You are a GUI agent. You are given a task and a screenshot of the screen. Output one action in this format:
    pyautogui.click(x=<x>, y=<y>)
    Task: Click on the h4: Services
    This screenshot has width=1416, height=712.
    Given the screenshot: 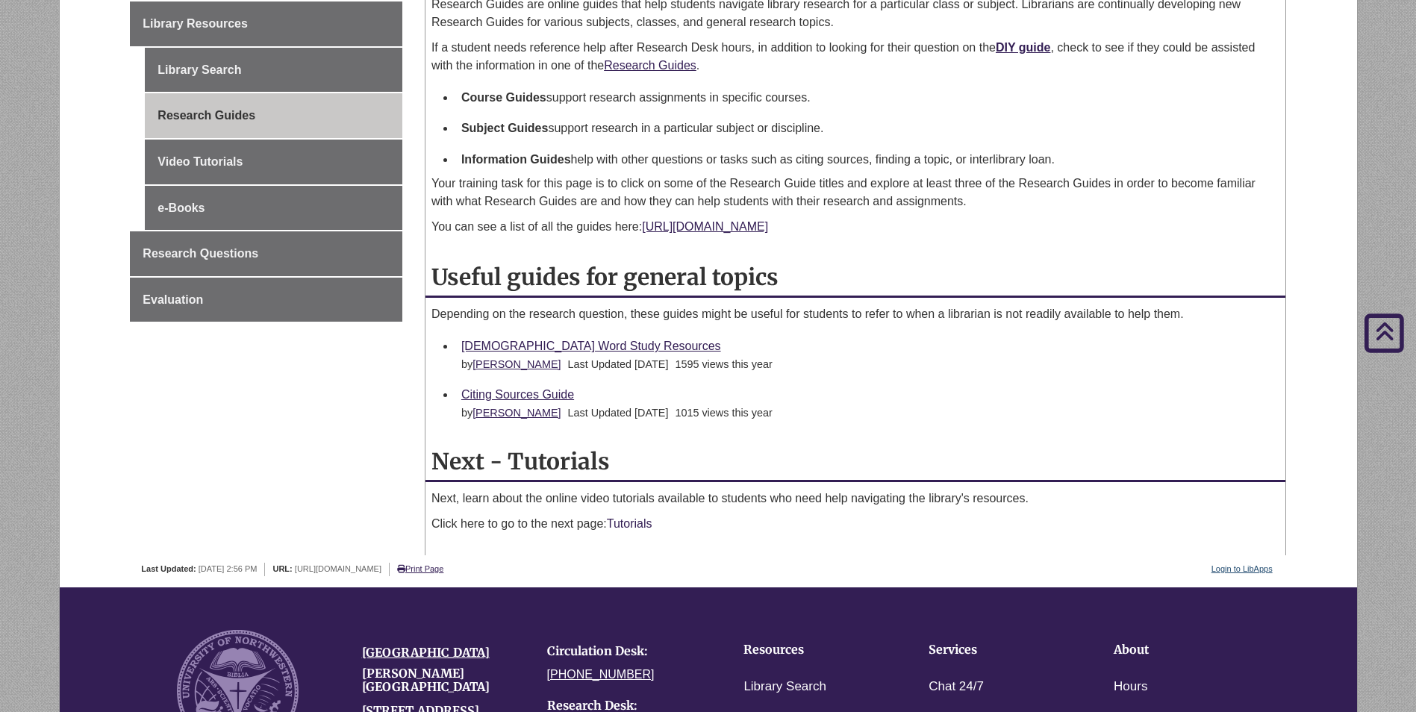 What is the action you would take?
    pyautogui.click(x=998, y=650)
    